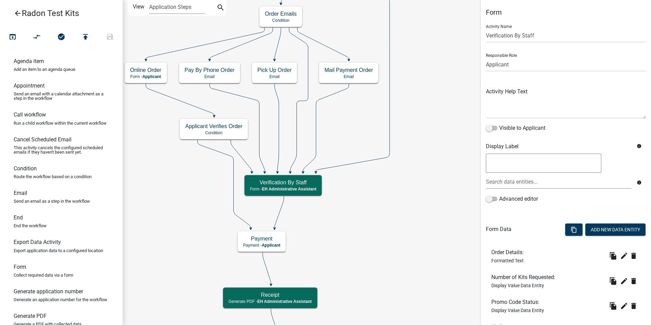 The width and height of the screenshot is (651, 325). Describe the element at coordinates (30, 225) in the screenshot. I see `p: End the workflow` at that location.